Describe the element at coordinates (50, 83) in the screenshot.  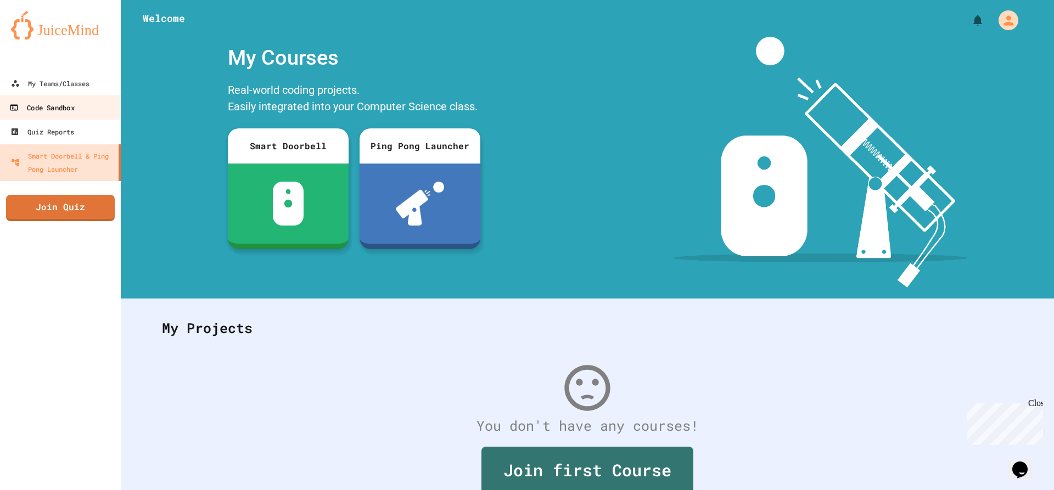
I see `div: My Teams/Classes` at that location.